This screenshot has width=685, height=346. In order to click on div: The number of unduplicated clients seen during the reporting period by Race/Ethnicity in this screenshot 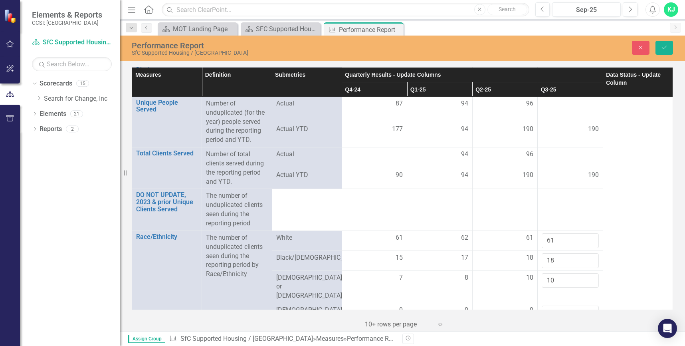, I will do `click(237, 256)`.